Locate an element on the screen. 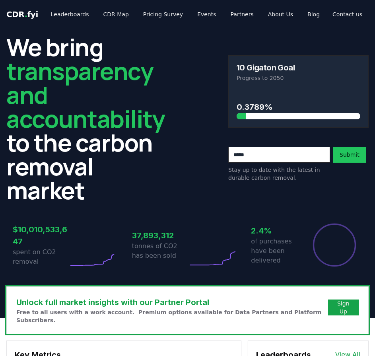 The height and width of the screenshot is (356, 375). div: Percentage of sales delivered is located at coordinates (335, 245).